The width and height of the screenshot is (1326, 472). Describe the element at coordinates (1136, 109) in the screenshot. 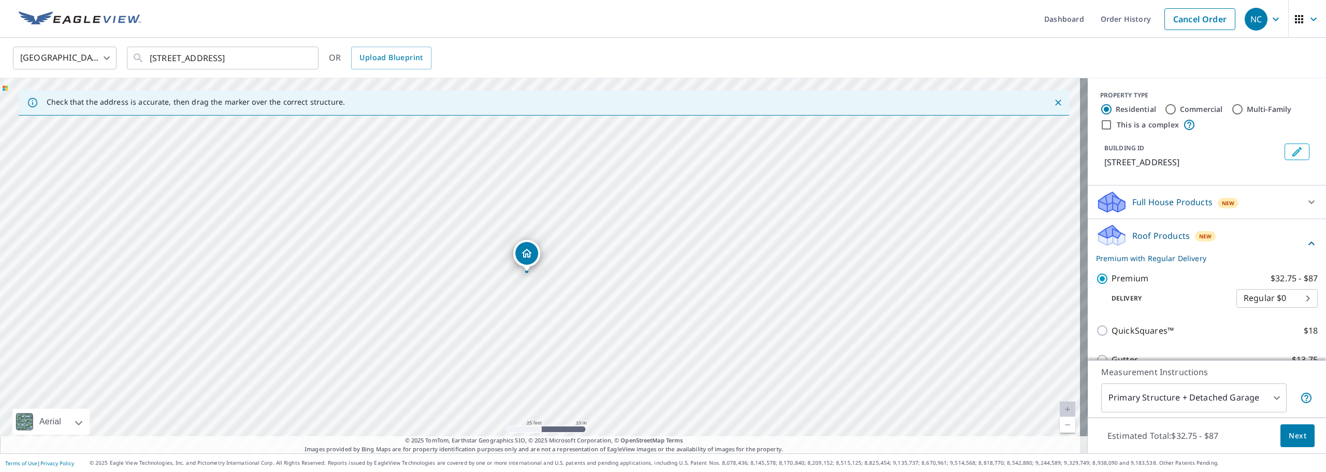

I see `label: Residential` at that location.